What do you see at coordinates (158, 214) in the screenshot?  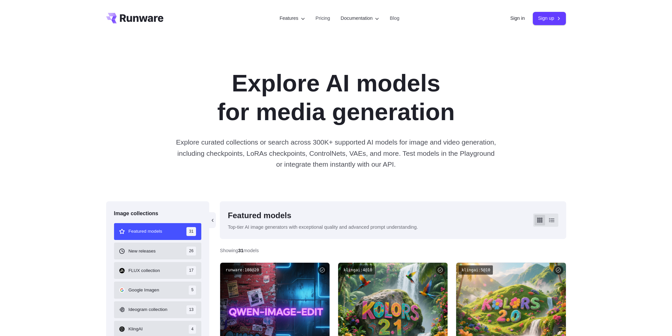 I see `div: Image collections` at bounding box center [158, 214].